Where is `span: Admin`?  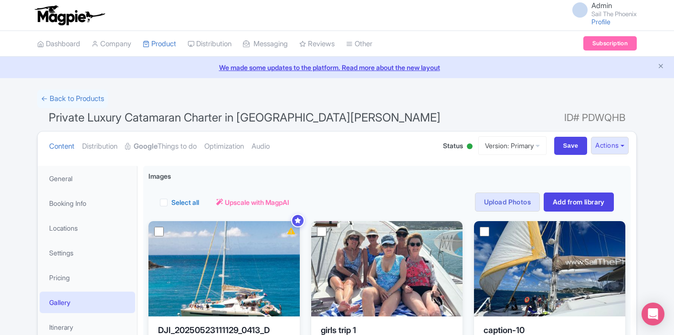
span: Admin is located at coordinates (601, 5).